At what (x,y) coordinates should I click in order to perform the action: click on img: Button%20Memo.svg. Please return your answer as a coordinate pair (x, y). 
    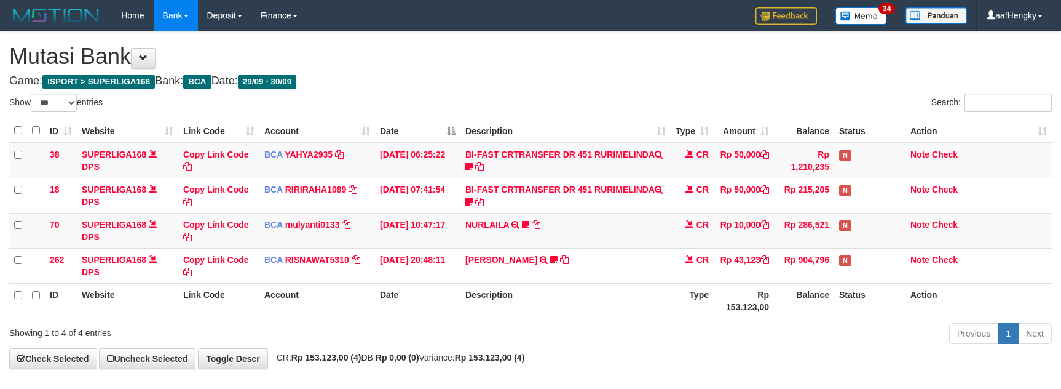
    Looking at the image, I should click on (861, 16).